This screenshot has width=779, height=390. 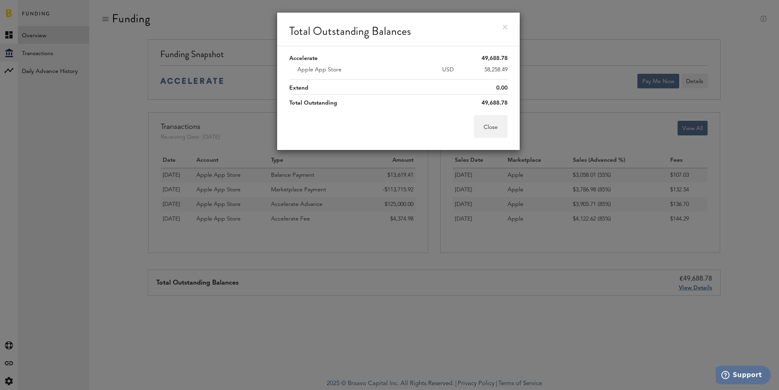 I want to click on td: USD, so click(x=442, y=70).